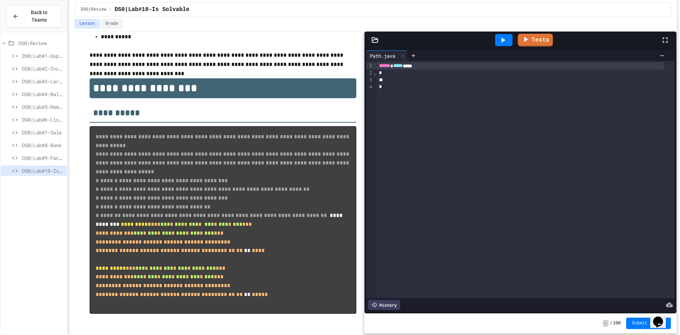  What do you see at coordinates (43, 158) in the screenshot?
I see `span: DS0|Lab#9-Factorial` at bounding box center [43, 158].